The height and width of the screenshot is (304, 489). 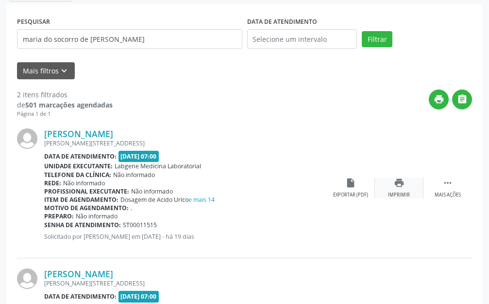 What do you see at coordinates (130, 39) in the screenshot?
I see `input: Nome, CNS` at bounding box center [130, 39].